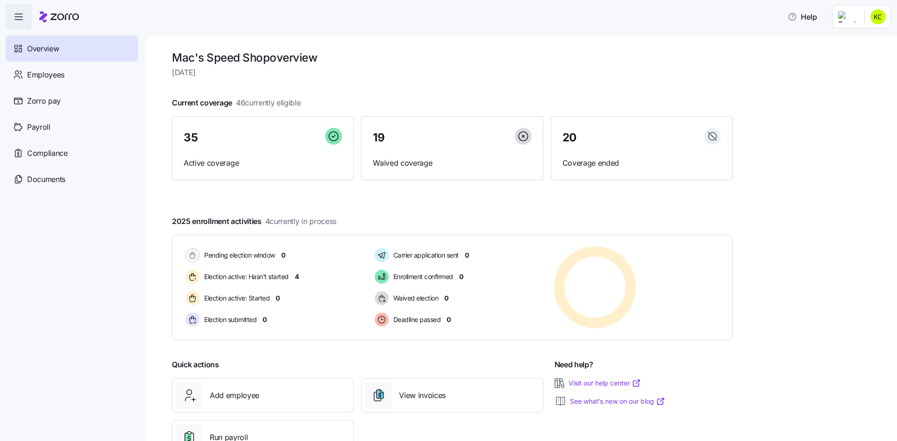  Describe the element at coordinates (72, 179) in the screenshot. I see `a: Documents` at that location.